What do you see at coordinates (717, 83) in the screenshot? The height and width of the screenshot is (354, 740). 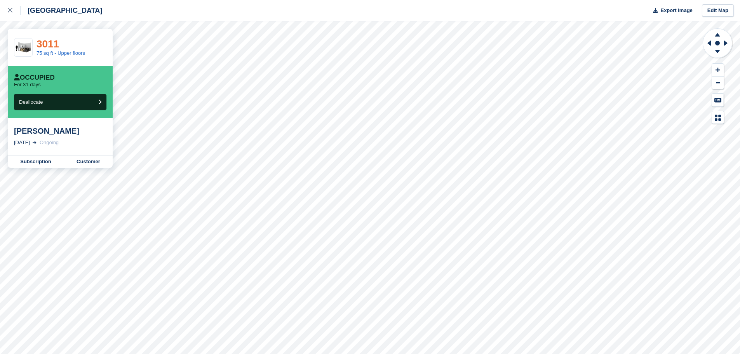 I see `button: Zoom Out` at bounding box center [717, 83].